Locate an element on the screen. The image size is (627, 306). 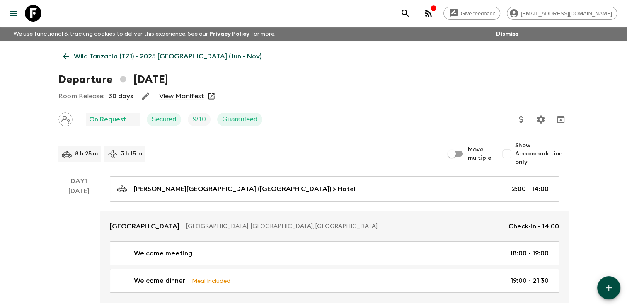
span: Show Accommodation only is located at coordinates (542, 154).